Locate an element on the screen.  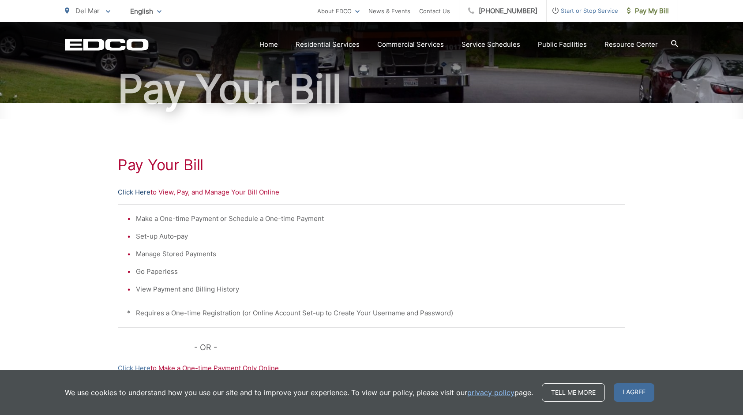
a: Public Facilities is located at coordinates (562, 45).